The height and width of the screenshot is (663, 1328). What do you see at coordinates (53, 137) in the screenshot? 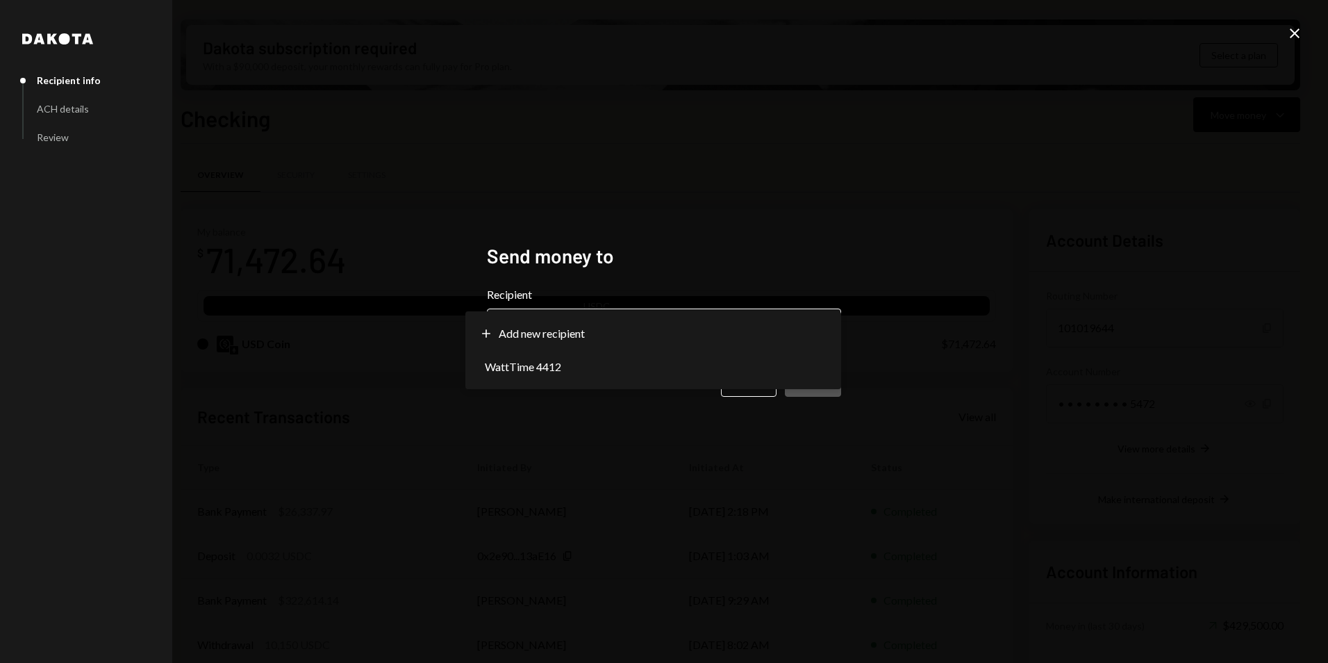
I see `div: Review` at bounding box center [53, 137].